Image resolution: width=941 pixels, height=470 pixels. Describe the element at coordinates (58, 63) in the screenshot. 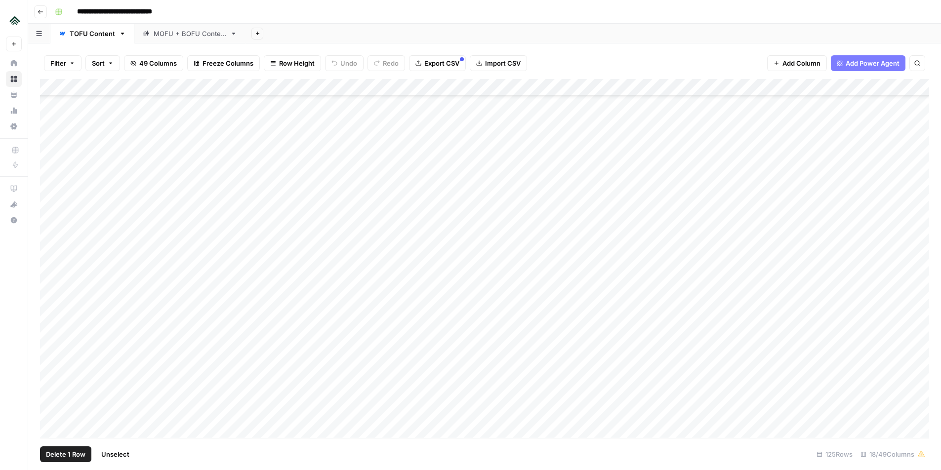

I see `span: Filter` at that location.